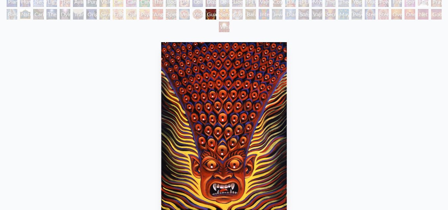 The height and width of the screenshot is (210, 448). What do you see at coordinates (410, 14) in the screenshot?
I see `div: One` at bounding box center [410, 14].